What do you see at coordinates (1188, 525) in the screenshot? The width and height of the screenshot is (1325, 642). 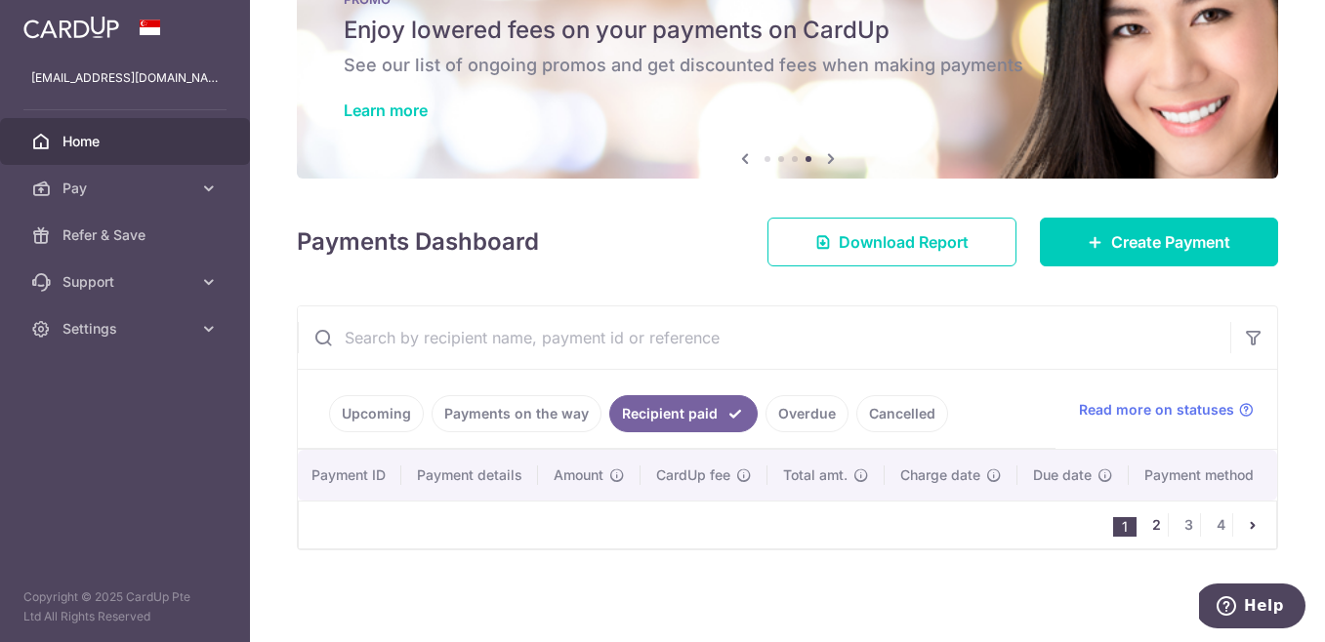 I see `a: 3` at bounding box center [1188, 525].